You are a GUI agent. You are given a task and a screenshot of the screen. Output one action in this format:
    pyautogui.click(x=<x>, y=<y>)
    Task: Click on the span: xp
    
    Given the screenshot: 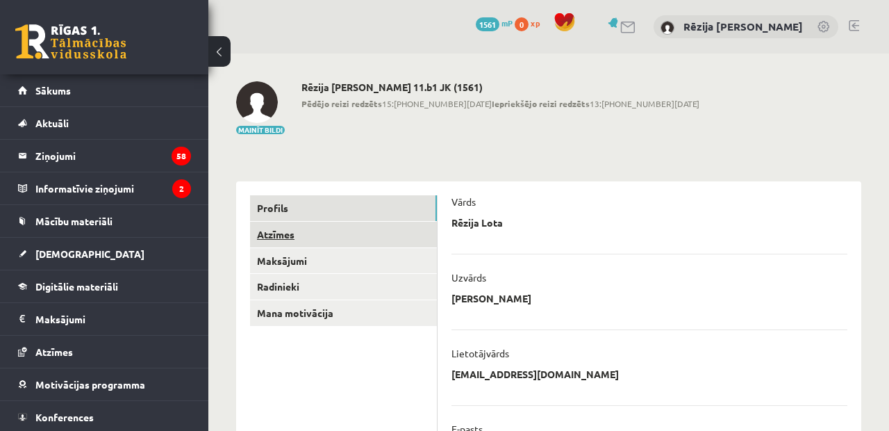 What is the action you would take?
    pyautogui.click(x=535, y=23)
    